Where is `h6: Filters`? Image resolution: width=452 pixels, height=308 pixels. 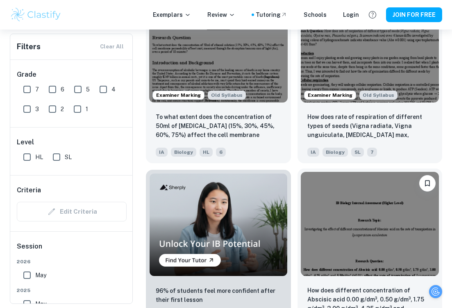
h6: Filters is located at coordinates (29, 47).